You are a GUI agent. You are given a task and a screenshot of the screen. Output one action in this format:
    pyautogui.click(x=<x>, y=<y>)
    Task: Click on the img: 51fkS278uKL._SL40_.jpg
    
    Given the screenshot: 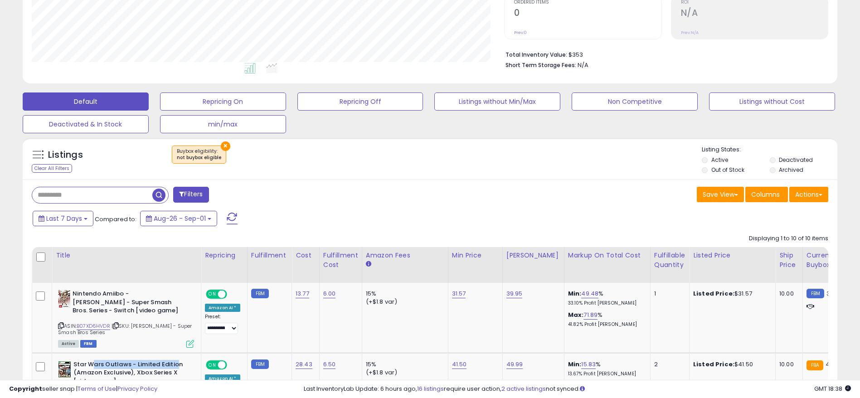 What is the action you would take?
    pyautogui.click(x=64, y=370)
    